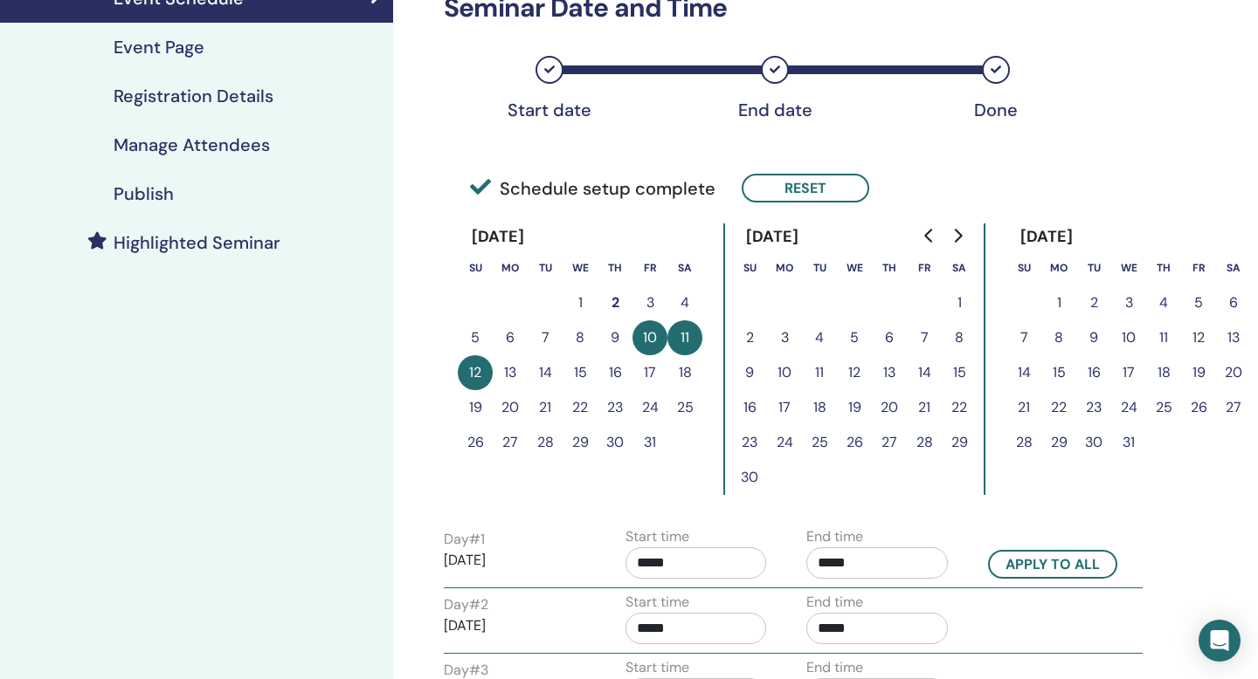 This screenshot has height=679, width=1258. Describe the element at coordinates (854, 268) in the screenshot. I see `th: Wednesday` at that location.